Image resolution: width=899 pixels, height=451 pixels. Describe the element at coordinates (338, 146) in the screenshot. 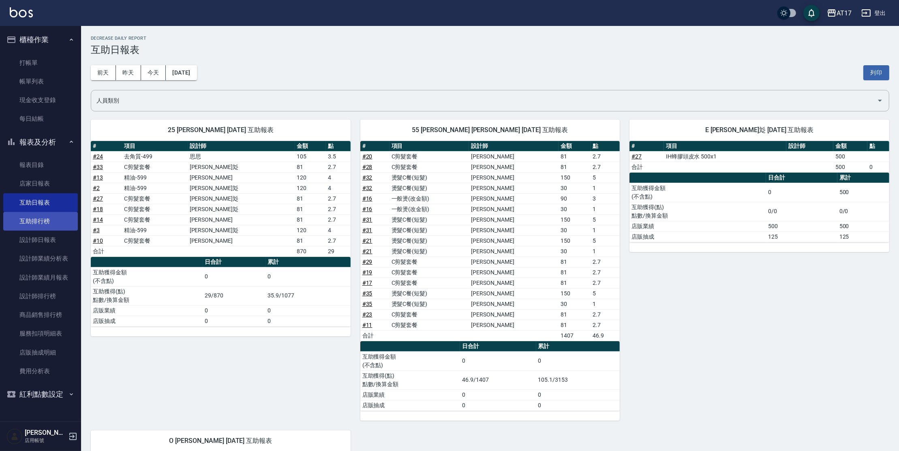

I see `th: 點` at that location.